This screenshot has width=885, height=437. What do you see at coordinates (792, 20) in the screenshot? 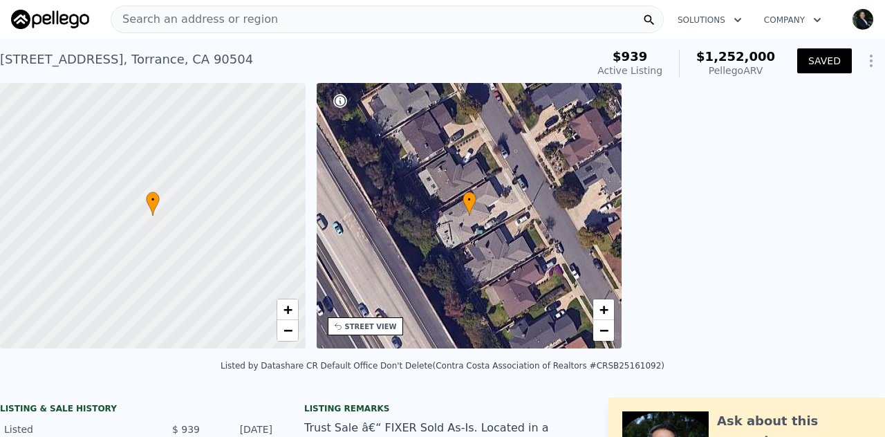
I see `button: Company` at bounding box center [792, 20].